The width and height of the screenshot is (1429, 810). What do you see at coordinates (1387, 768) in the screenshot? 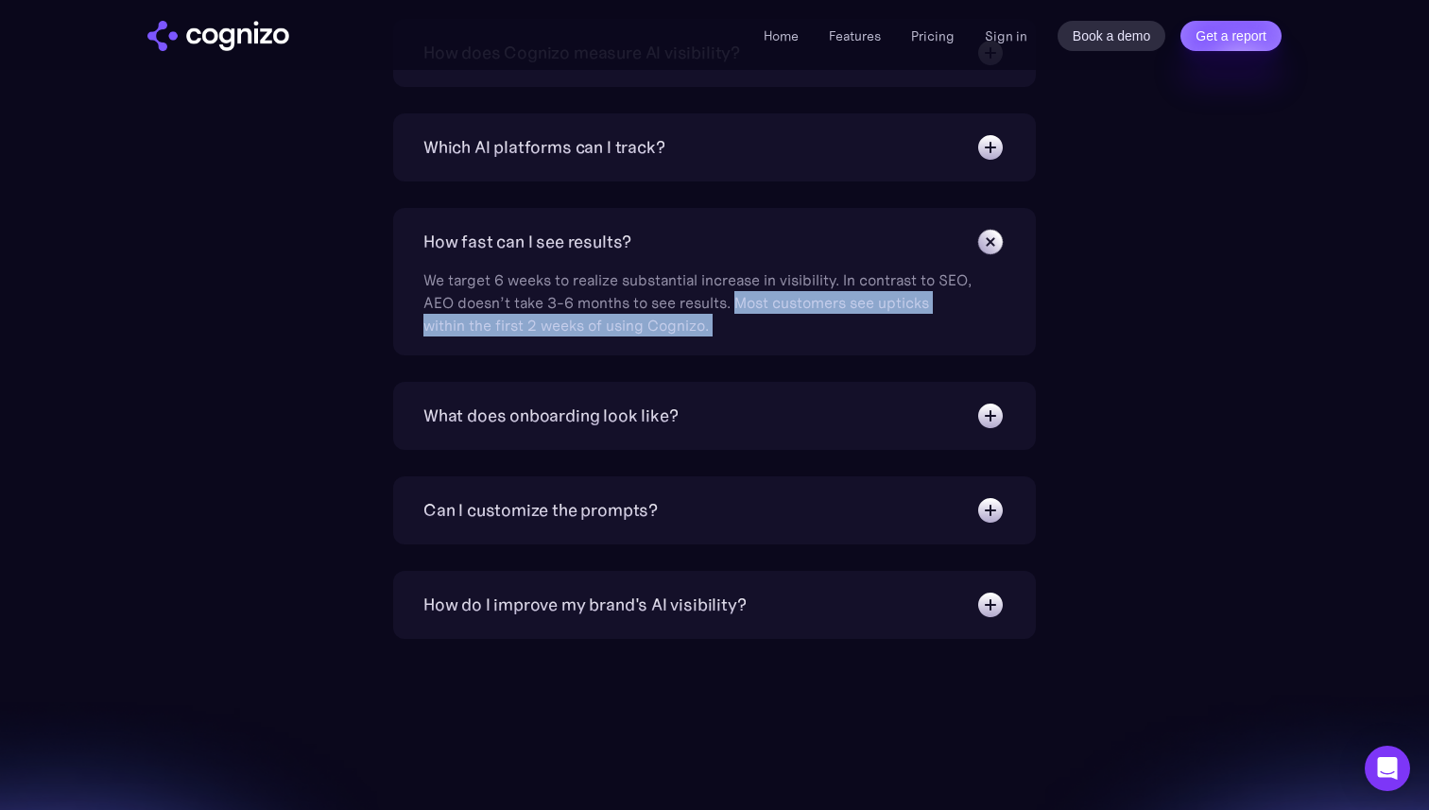
I see `div: Open Intercom Messenger` at bounding box center [1387, 768].